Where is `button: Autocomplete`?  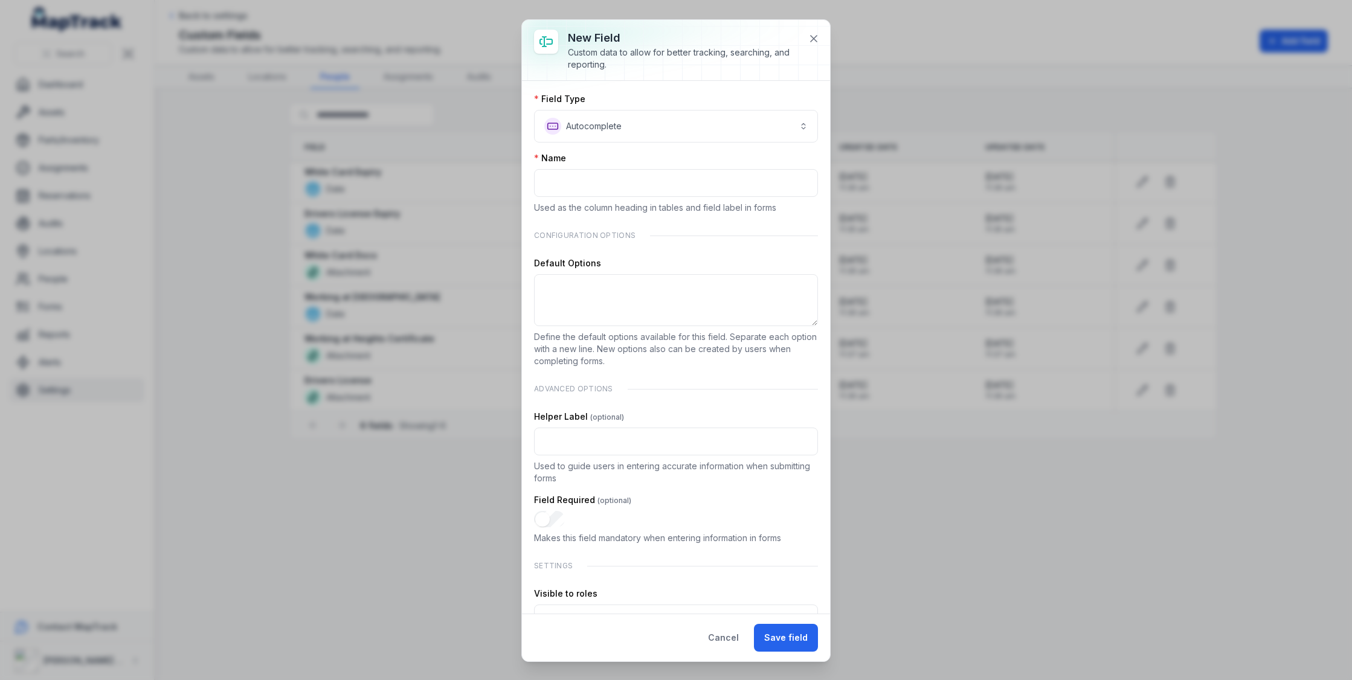 button: Autocomplete is located at coordinates (676, 126).